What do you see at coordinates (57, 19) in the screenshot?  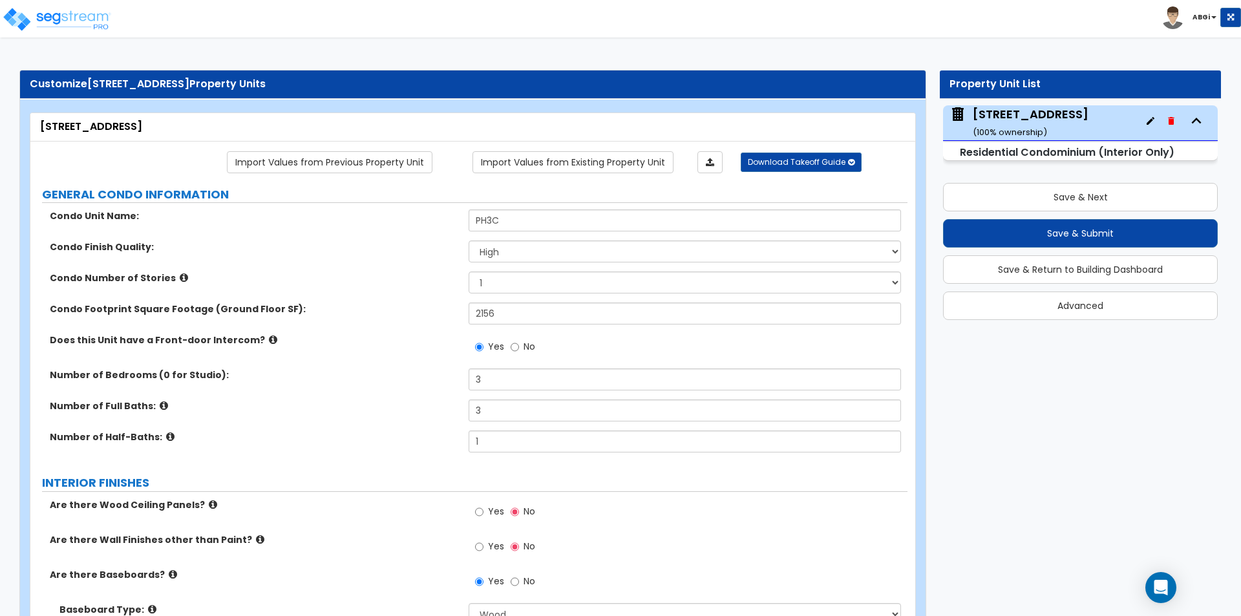 I see `img: logo_pro_r.png` at bounding box center [57, 19].